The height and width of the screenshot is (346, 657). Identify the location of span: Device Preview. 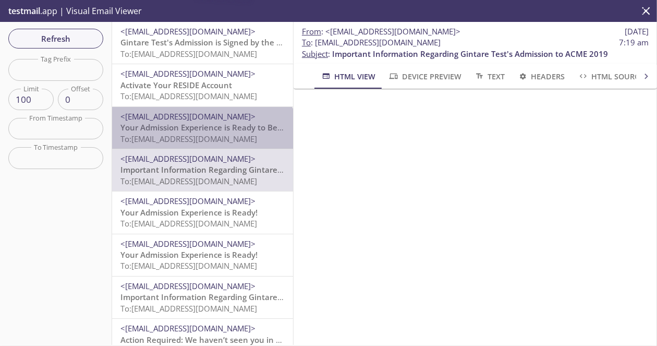
(425, 76).